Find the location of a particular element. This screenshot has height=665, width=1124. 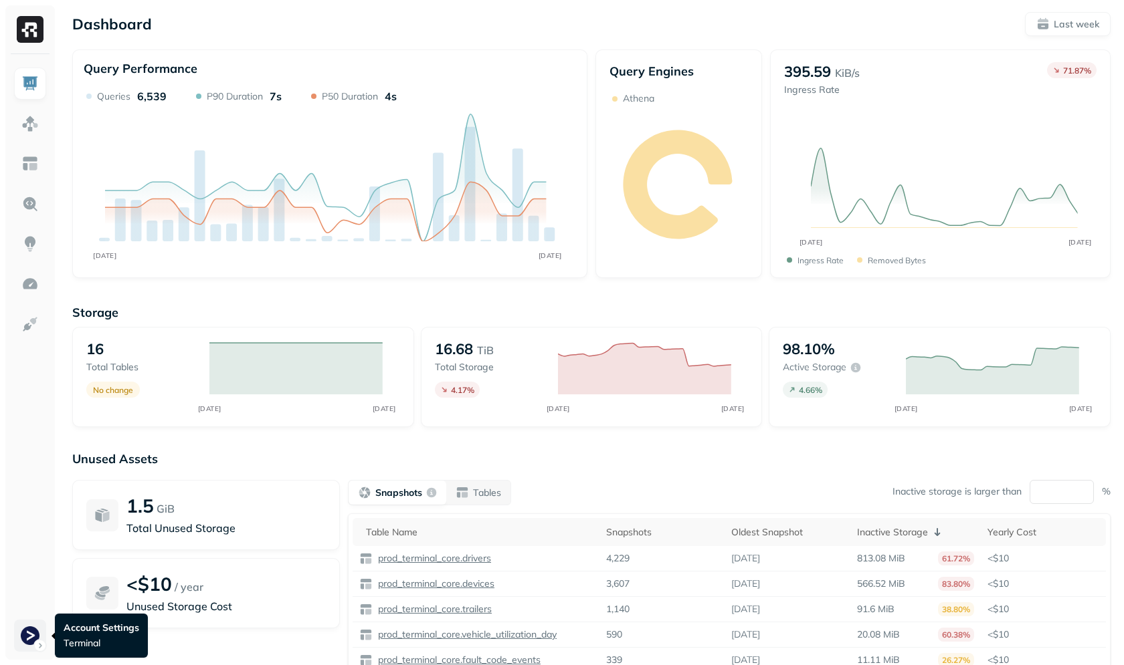

a: prod_terminal_core.trailers is located at coordinates (432, 609).